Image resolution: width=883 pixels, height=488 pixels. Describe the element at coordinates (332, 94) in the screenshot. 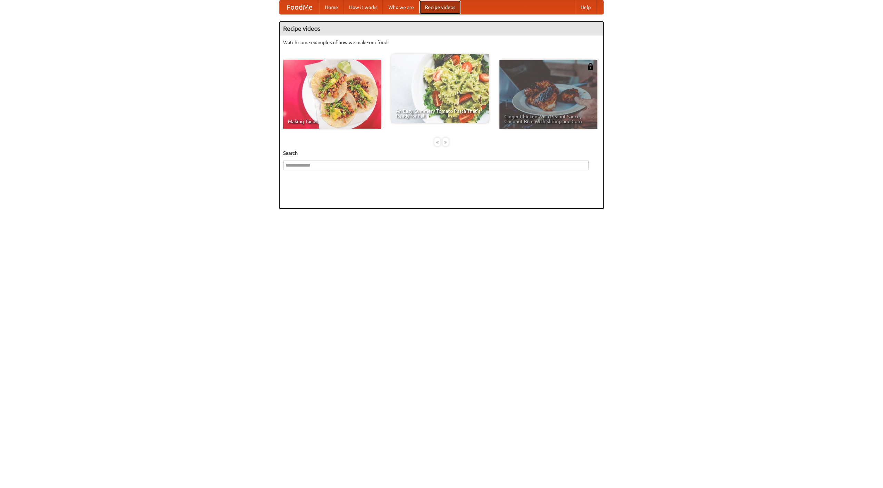

I see `a: Making Tacos` at that location.